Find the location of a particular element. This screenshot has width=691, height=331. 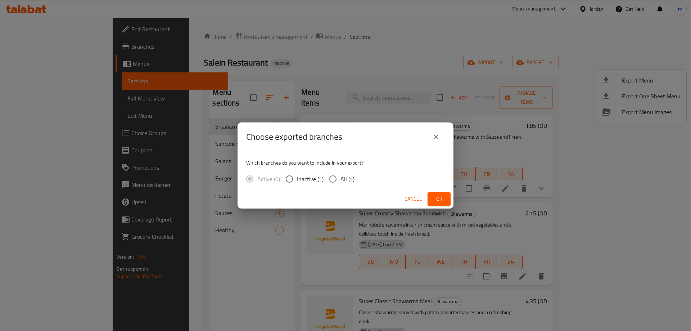

button: close is located at coordinates (436, 137).